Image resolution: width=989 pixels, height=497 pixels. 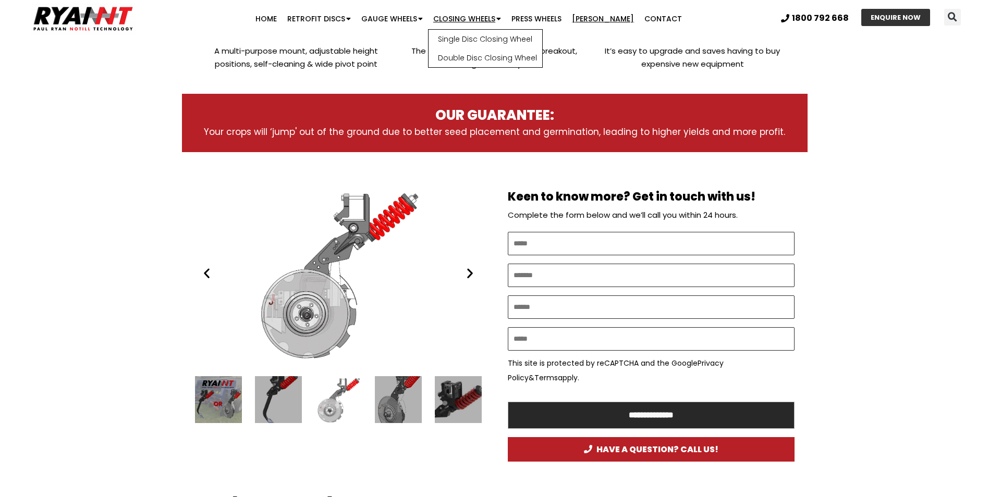 I want to click on p: The name of the game is better breakout, leading to better yields., so click(x=494, y=57).